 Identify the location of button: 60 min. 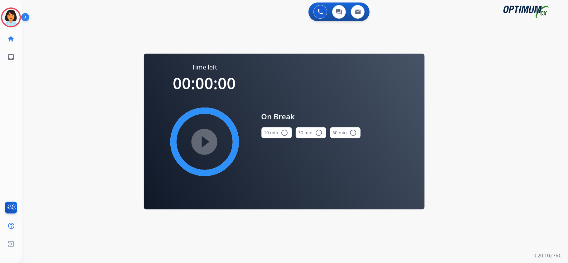
(345, 133).